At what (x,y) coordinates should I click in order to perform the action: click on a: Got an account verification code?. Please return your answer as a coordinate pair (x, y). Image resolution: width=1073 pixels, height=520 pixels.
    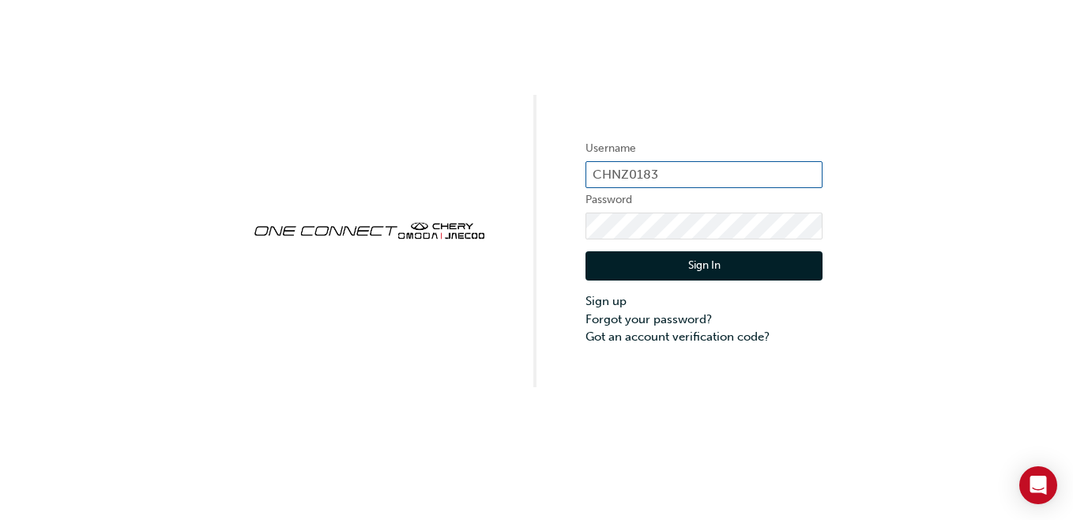
    Looking at the image, I should click on (704, 337).